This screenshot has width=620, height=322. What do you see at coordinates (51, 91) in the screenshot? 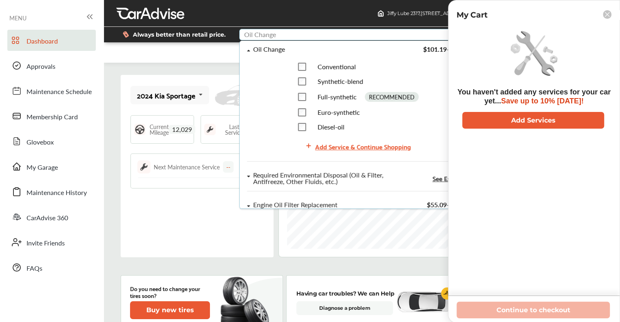
I see `a: Maintenance Schedule` at bounding box center [51, 91].